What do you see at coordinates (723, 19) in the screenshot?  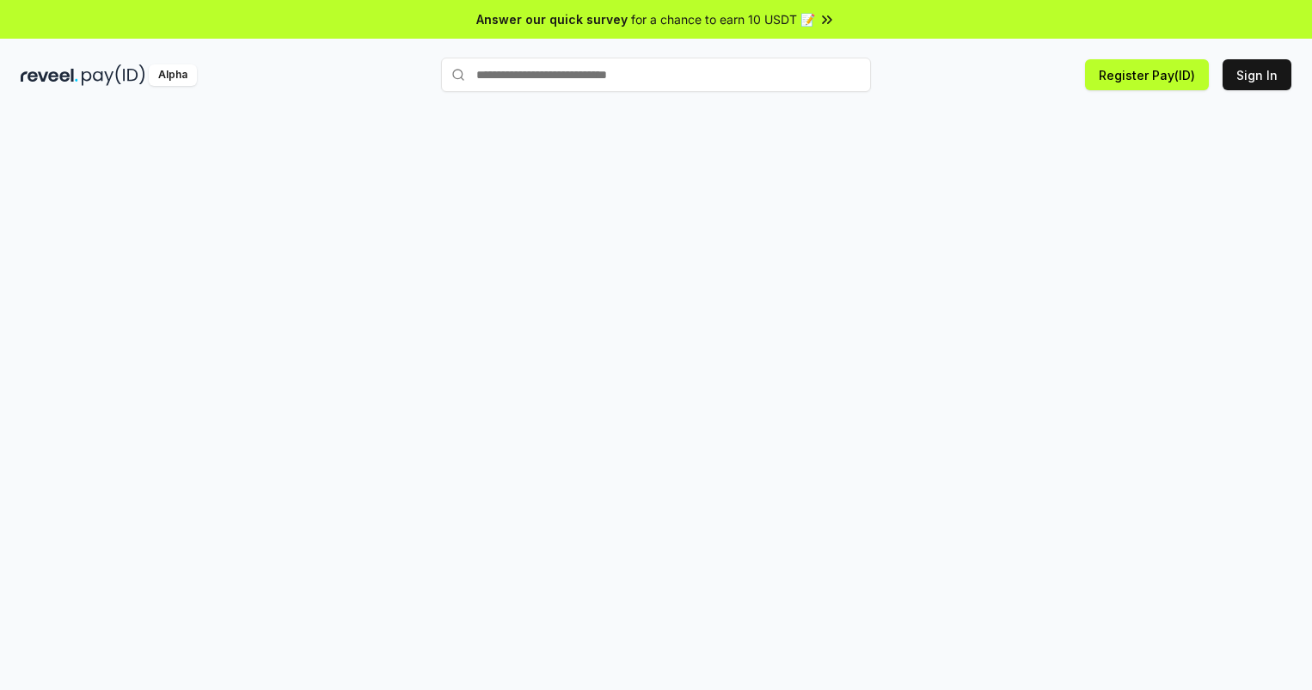 I see `span: for a chance to earn 10 USDT 📝` at bounding box center [723, 19].